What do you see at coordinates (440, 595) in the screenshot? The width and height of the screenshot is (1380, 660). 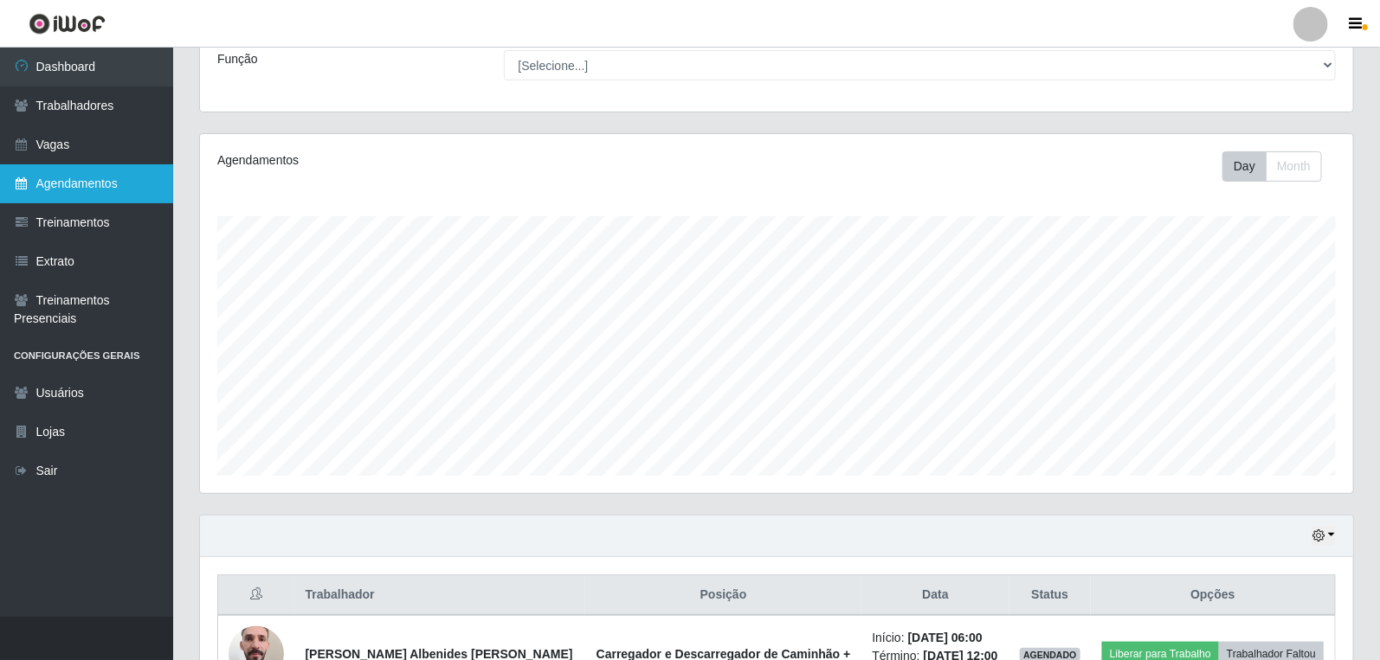 I see `th: Trabalhador` at bounding box center [440, 595].